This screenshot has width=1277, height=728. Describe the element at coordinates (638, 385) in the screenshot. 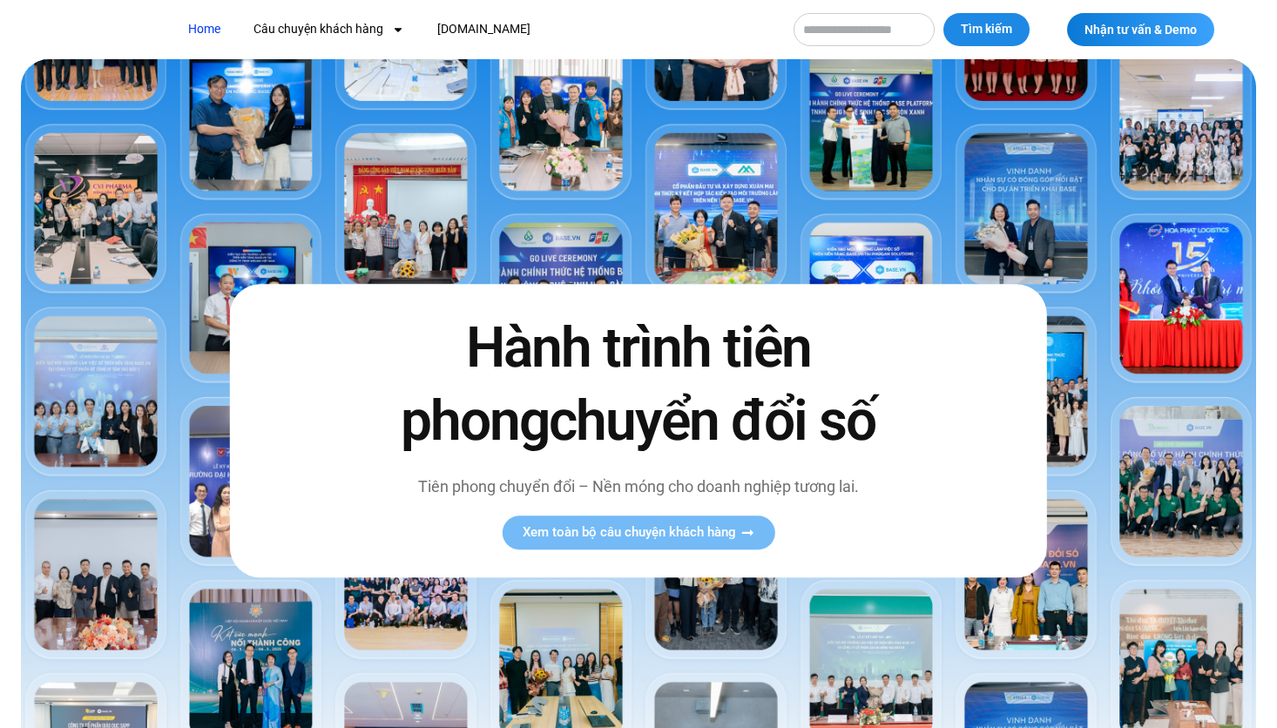

I see `h2: Hành trình tiên phong` at that location.